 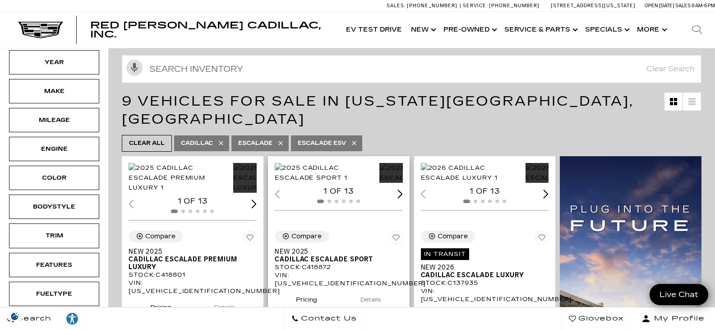 I want to click on div: MileageMileage, so click(x=54, y=120).